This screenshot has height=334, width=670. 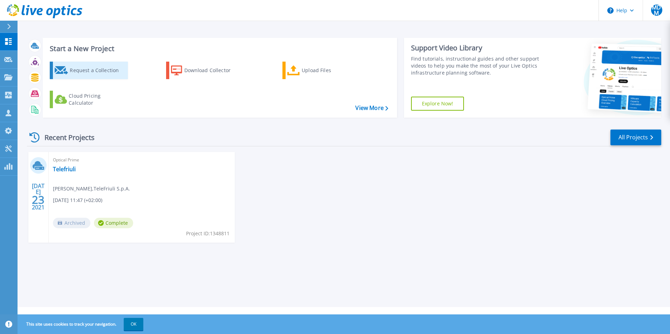 What do you see at coordinates (98, 70) in the screenshot?
I see `div: Request a Collection` at bounding box center [98, 70].